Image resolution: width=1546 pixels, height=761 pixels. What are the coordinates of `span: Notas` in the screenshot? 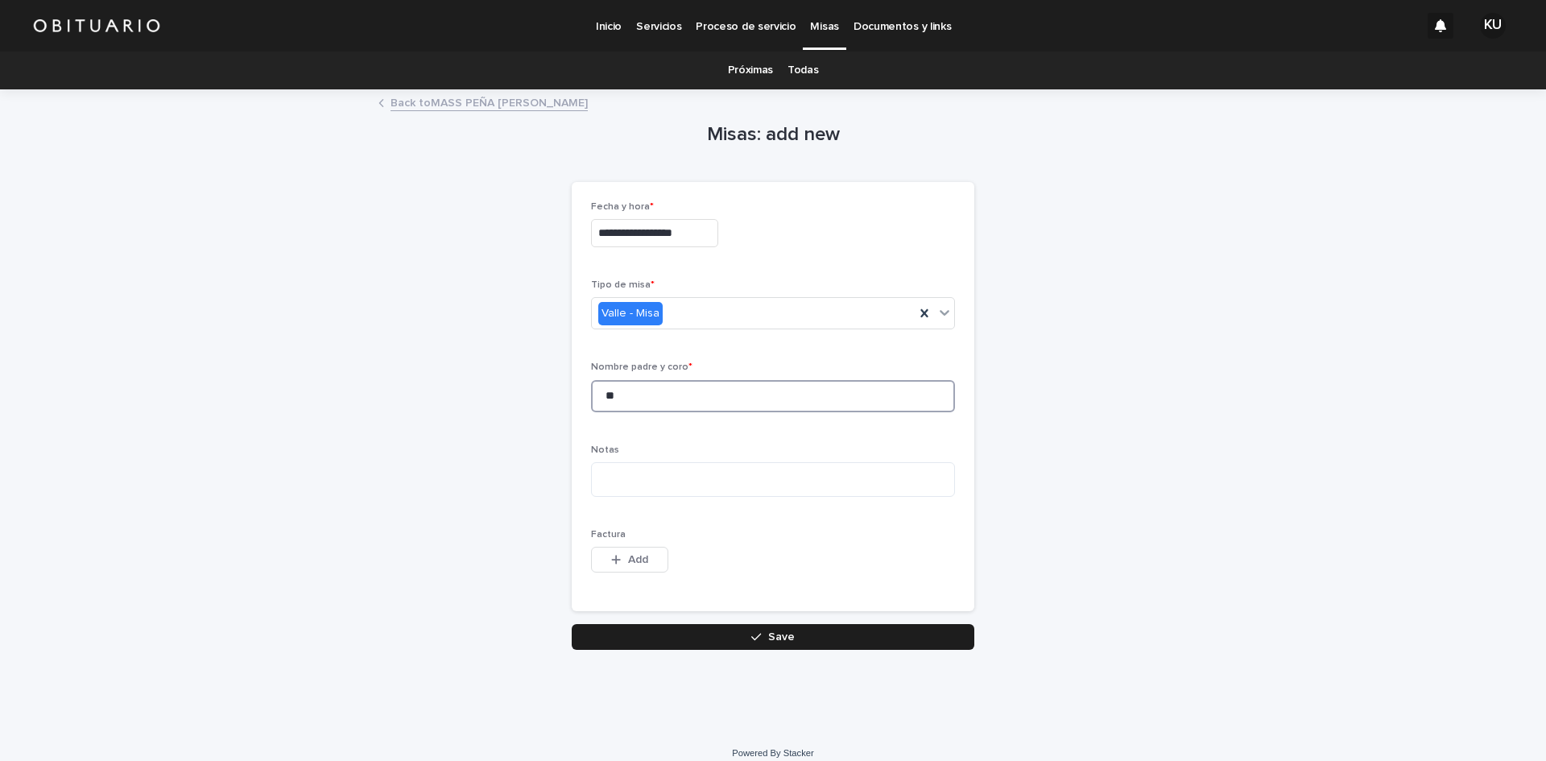 It's located at (605, 450).